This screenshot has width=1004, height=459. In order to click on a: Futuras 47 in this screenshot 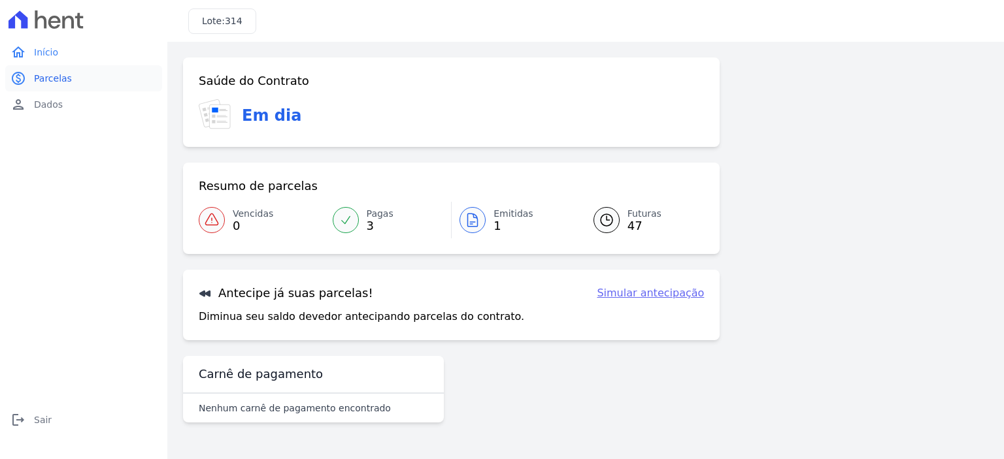, I will do `click(641, 220)`.